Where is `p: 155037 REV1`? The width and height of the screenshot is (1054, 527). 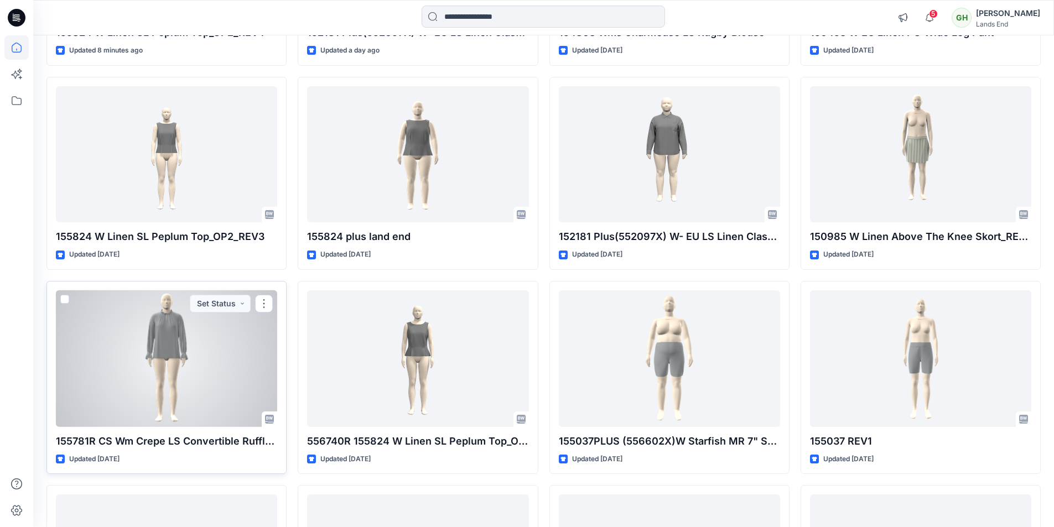 p: 155037 REV1 is located at coordinates (921, 441).